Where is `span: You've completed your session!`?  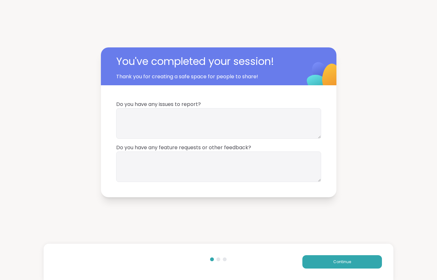 span: You've completed your session! is located at coordinates (209, 61).